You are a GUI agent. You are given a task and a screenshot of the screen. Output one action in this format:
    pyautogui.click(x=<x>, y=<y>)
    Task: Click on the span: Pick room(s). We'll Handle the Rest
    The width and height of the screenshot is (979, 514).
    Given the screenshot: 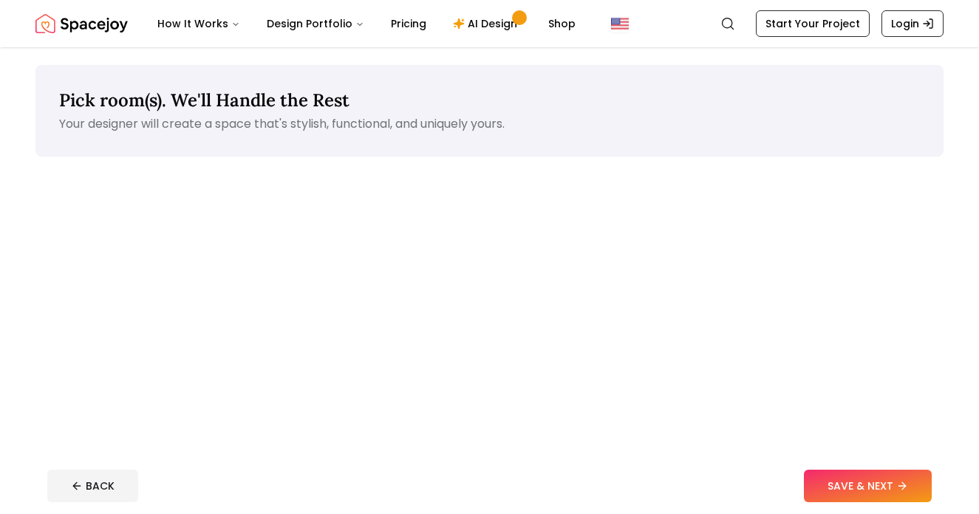 What is the action you would take?
    pyautogui.click(x=204, y=100)
    